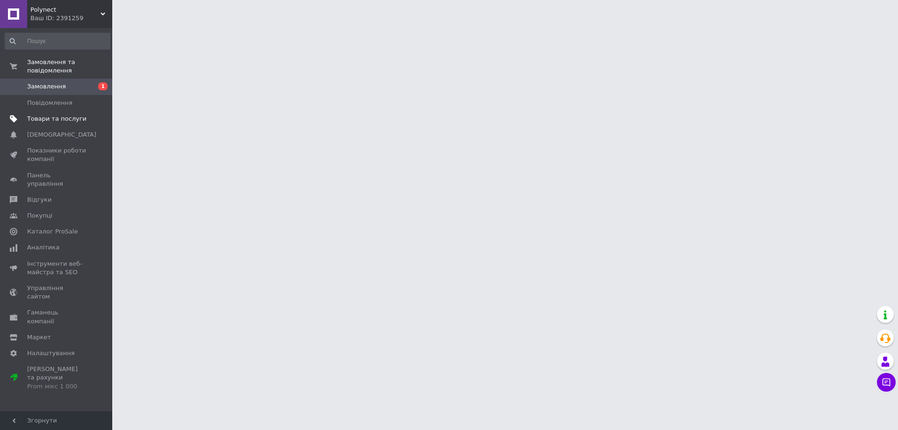  I want to click on span: Покупці, so click(40, 216).